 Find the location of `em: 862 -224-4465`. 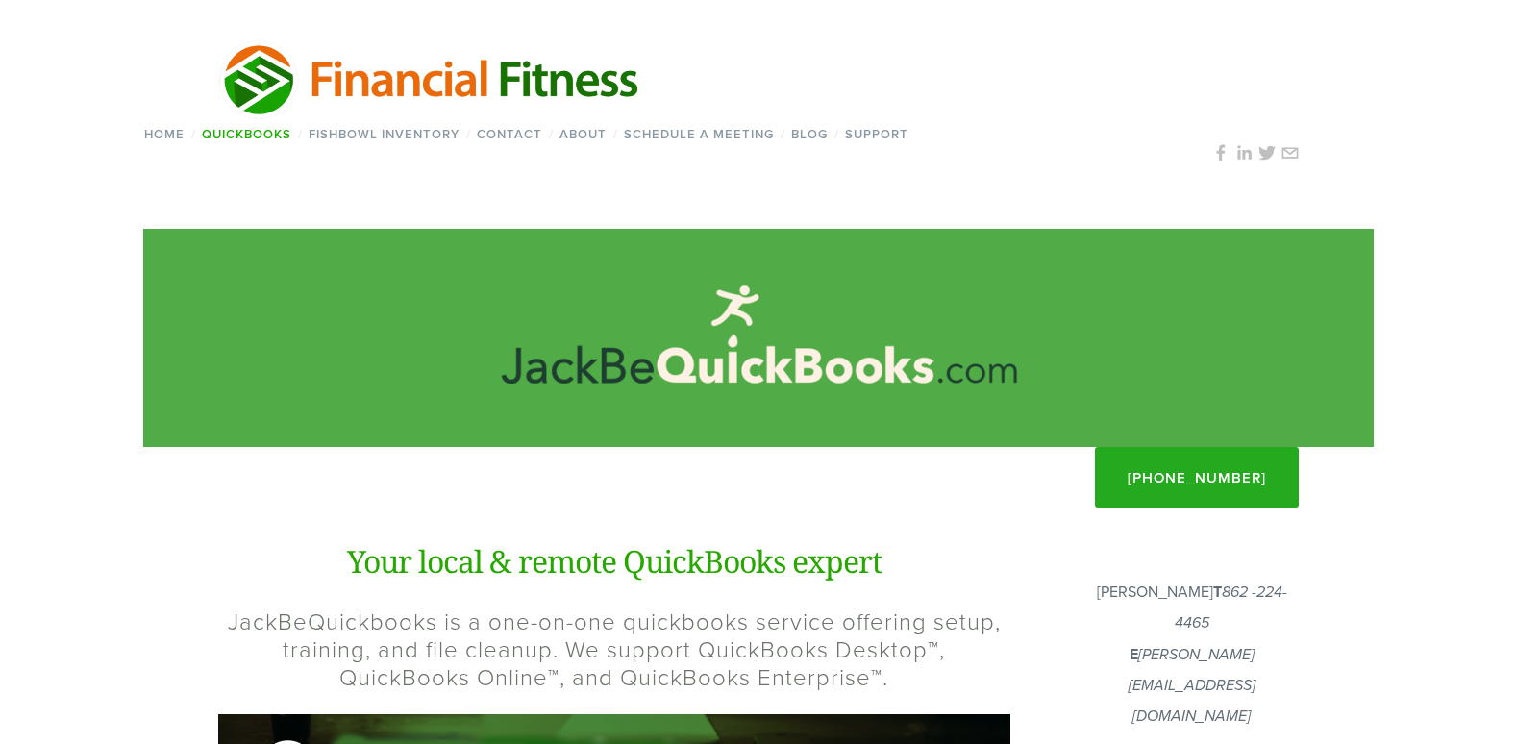

em: 862 -224-4465 is located at coordinates (1231, 608).